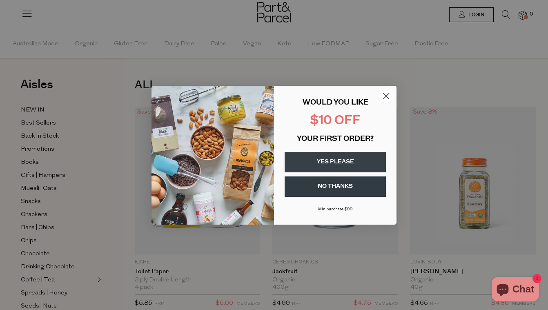 The width and height of the screenshot is (548, 310). I want to click on button: YES PLEASE, so click(335, 162).